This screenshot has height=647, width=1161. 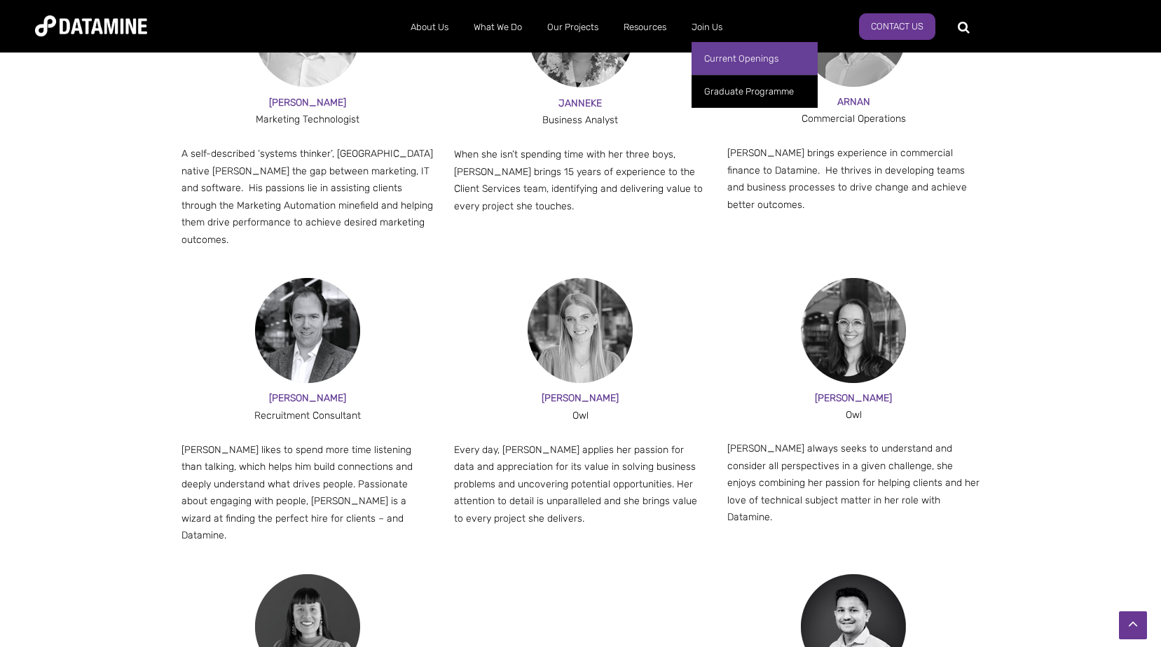 What do you see at coordinates (308, 120) in the screenshot?
I see `div: Marketing Technologist` at bounding box center [308, 120].